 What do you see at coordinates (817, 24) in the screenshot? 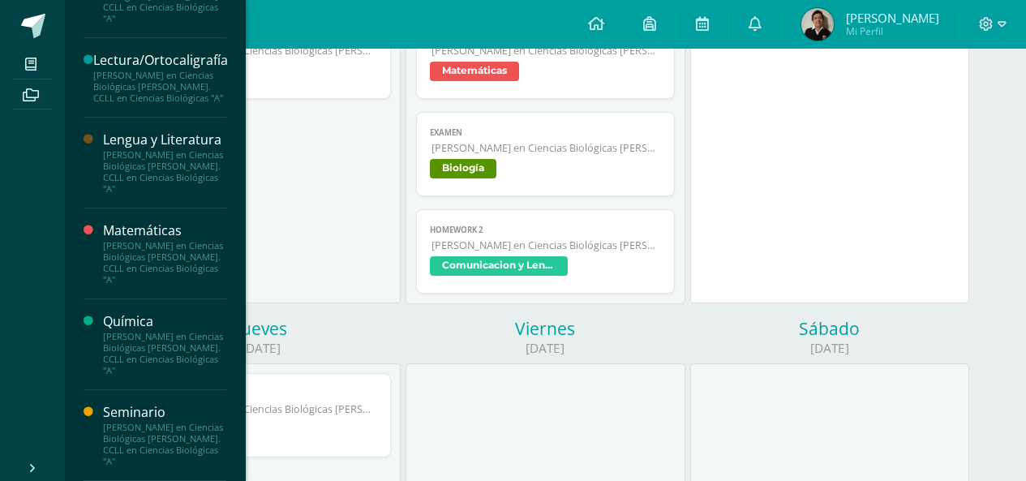
I see `img: 8cb31419f7bcdba8e1f25127b257a4b3.png` at bounding box center [817, 24].